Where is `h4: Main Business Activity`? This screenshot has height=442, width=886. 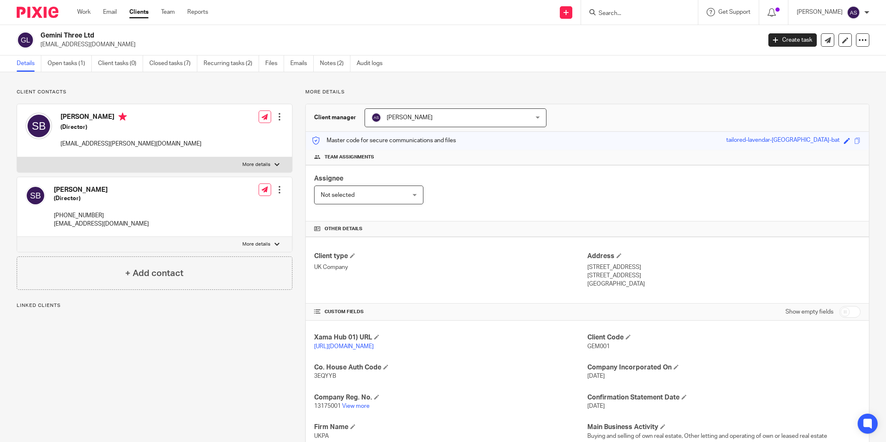
h4: Main Business Activity is located at coordinates (723, 427).